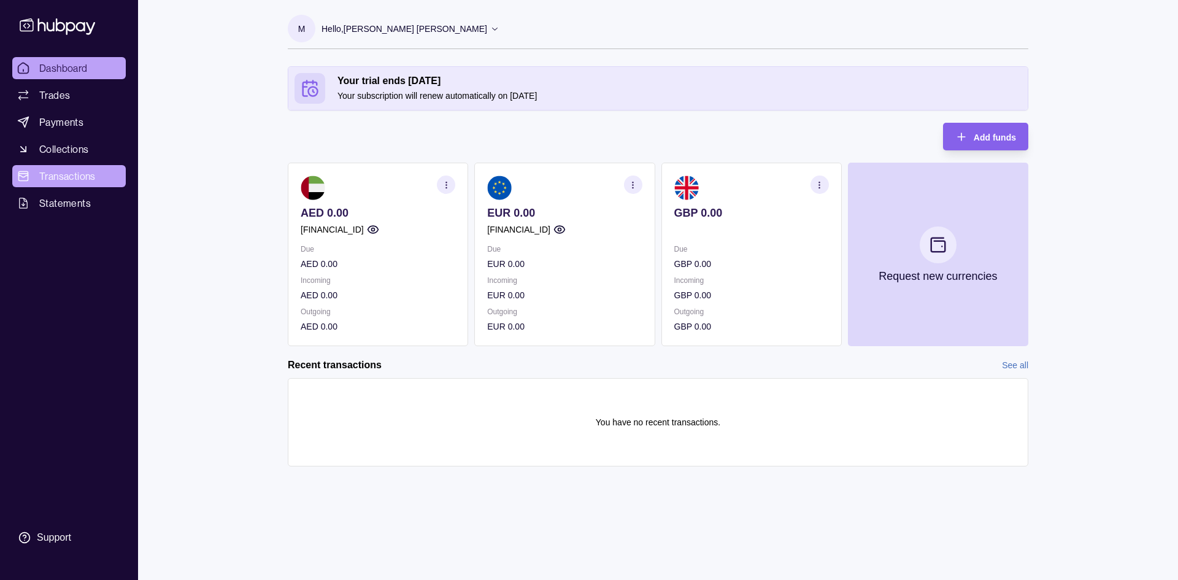 This screenshot has height=580, width=1178. What do you see at coordinates (63, 68) in the screenshot?
I see `span: Dashboard` at bounding box center [63, 68].